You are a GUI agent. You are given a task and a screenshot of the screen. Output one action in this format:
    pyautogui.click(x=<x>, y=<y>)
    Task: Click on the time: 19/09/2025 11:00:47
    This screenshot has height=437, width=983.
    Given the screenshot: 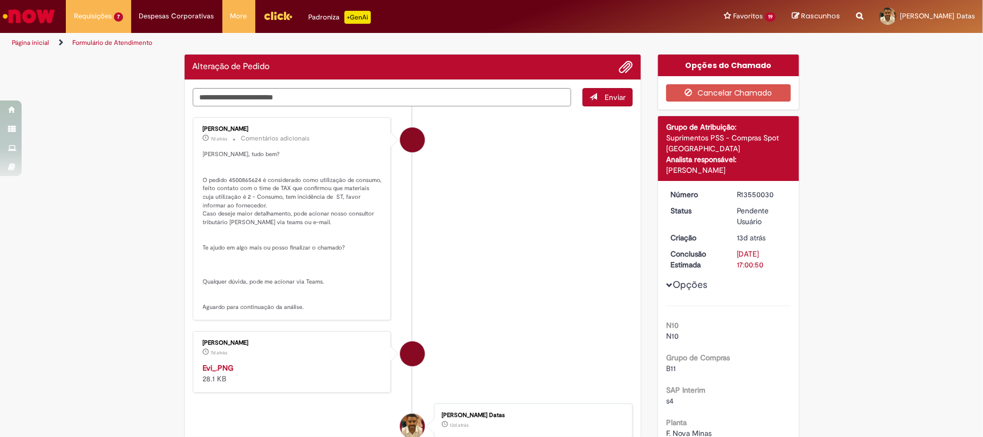 What is the action you would take?
    pyautogui.click(x=751, y=237)
    